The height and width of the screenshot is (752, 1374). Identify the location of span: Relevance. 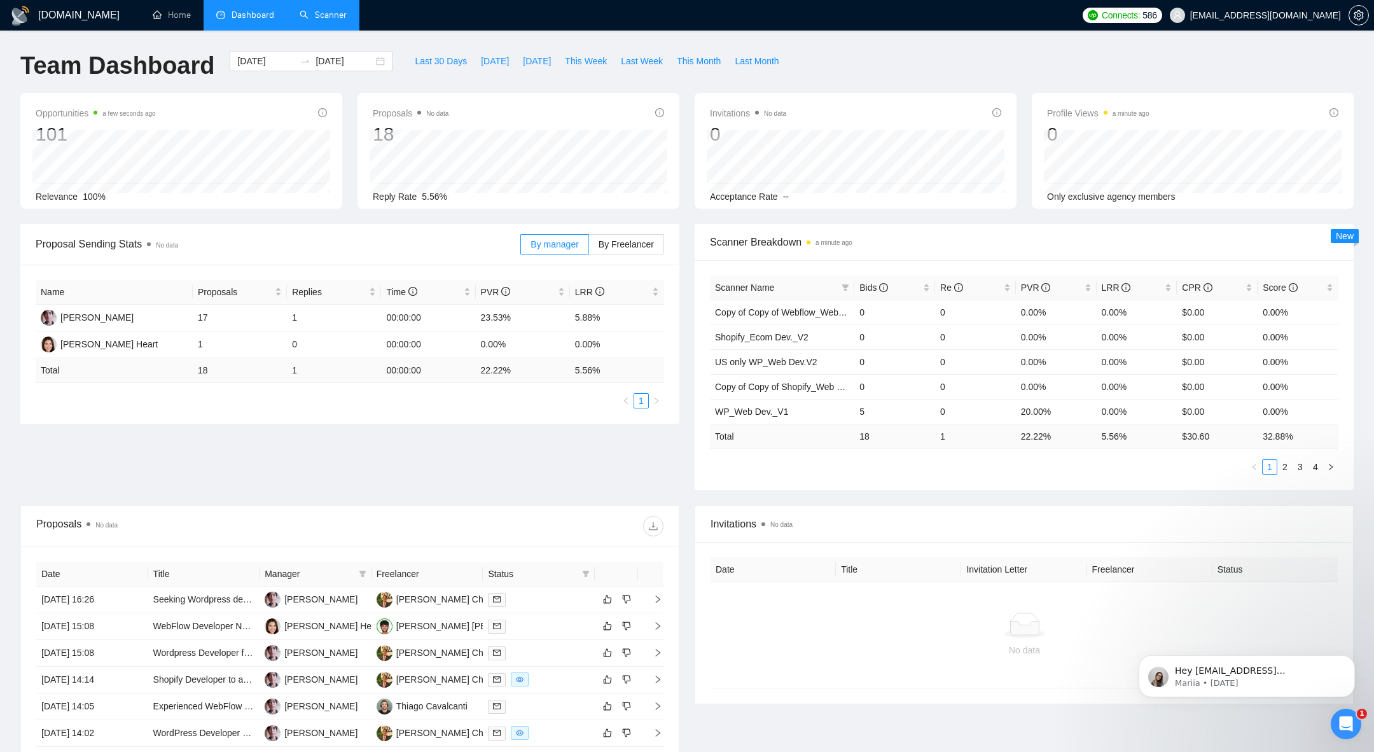
(57, 197).